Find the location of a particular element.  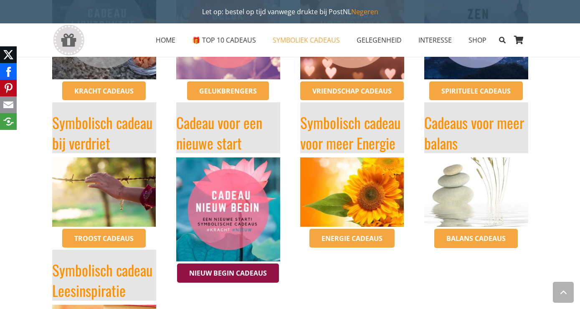

a: Spirituele cadeaus is located at coordinates (476, 91).